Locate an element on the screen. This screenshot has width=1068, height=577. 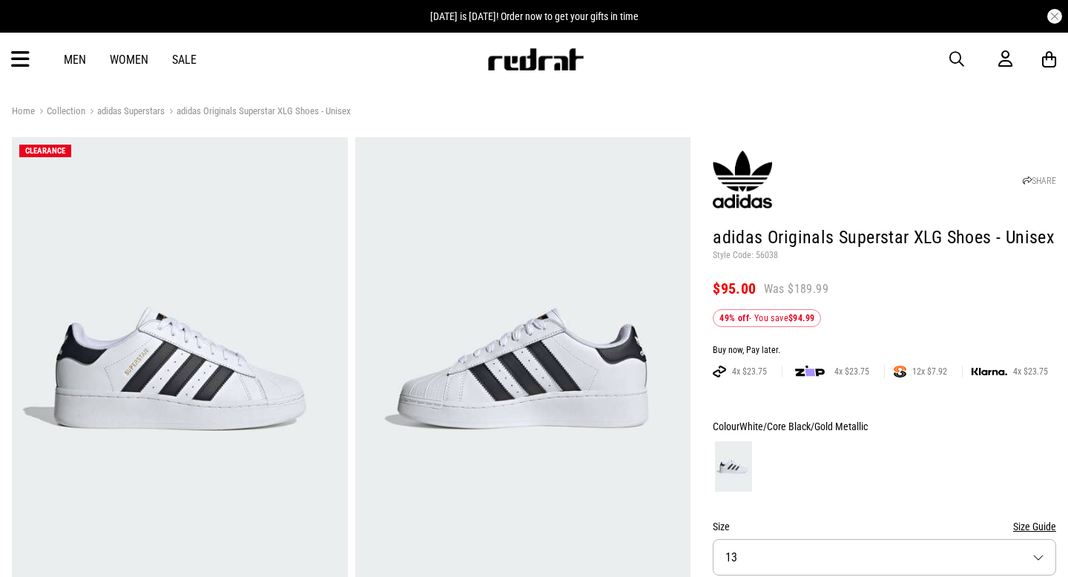
h1: adidas Originals Superstar XLG Shoes - Unisex is located at coordinates (884, 238).